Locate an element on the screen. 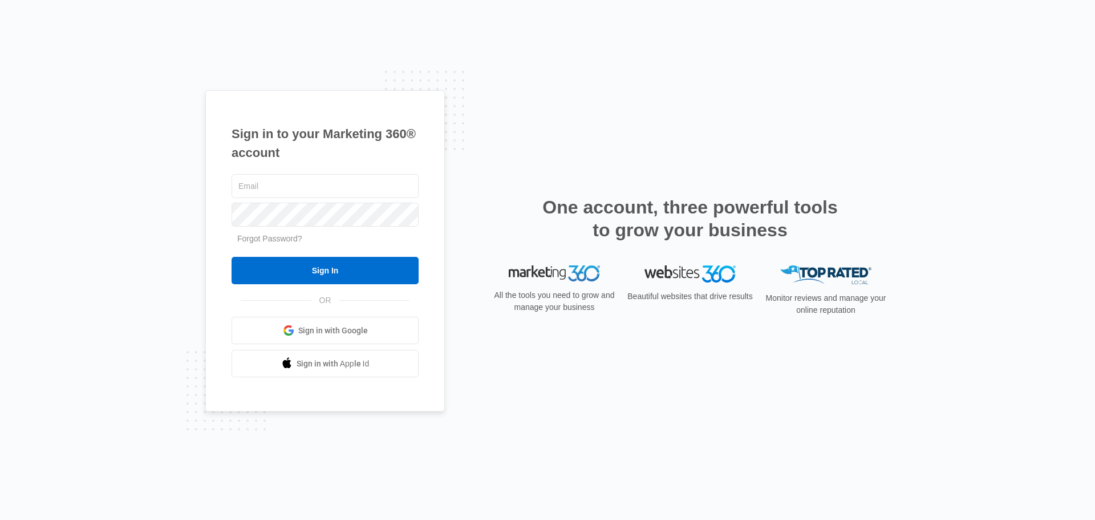  input: Sign In is located at coordinates (325, 270).